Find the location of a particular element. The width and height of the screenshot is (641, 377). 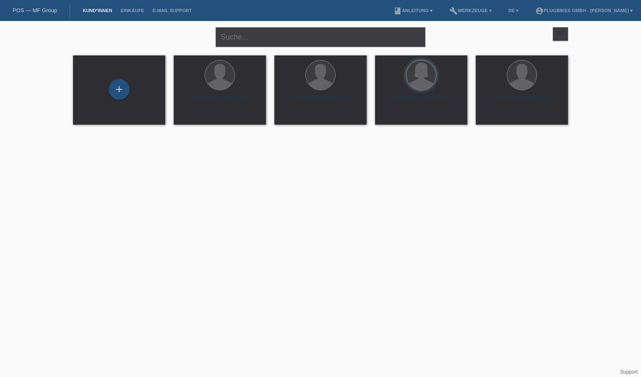

i: build is located at coordinates (453, 11).